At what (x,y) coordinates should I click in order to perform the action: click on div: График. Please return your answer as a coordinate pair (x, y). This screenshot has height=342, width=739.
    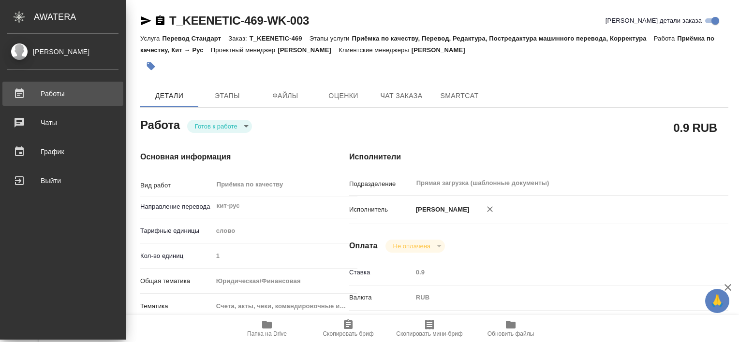
    Looking at the image, I should click on (63, 152).